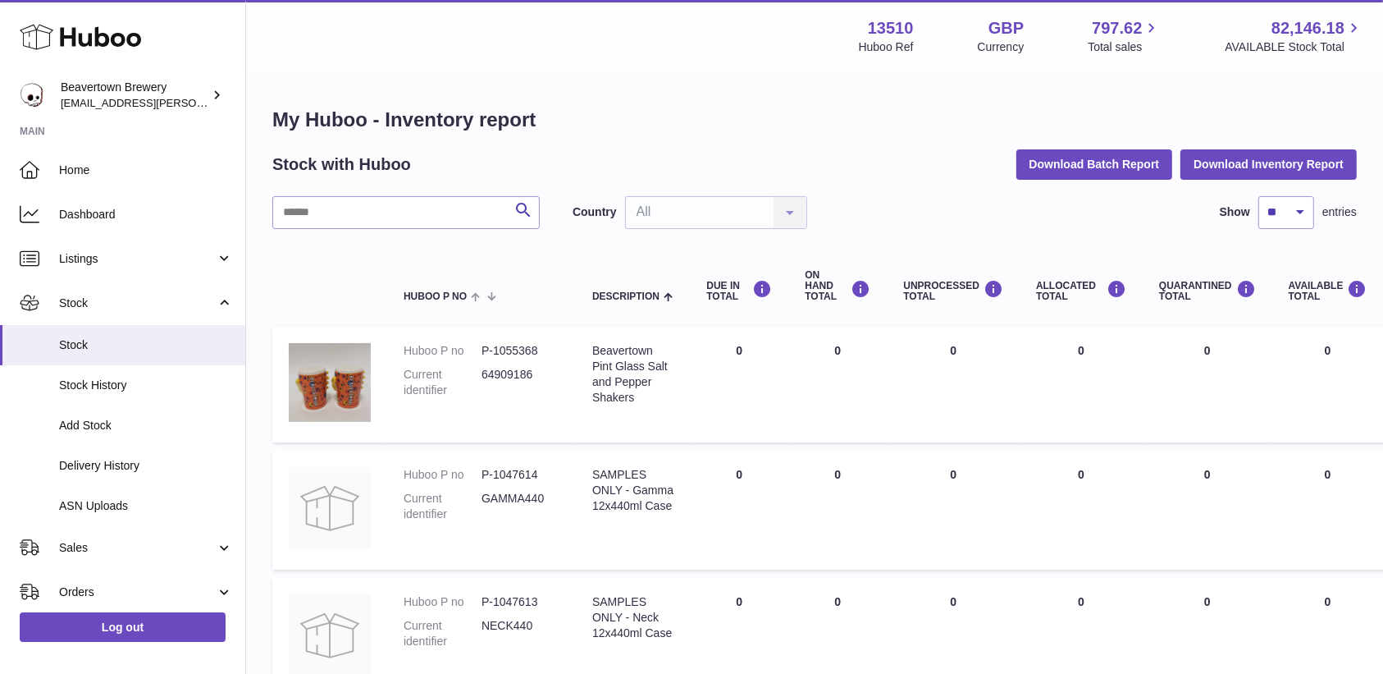 The height and width of the screenshot is (674, 1383). What do you see at coordinates (146, 385) in the screenshot?
I see `span: Stock History` at bounding box center [146, 385].